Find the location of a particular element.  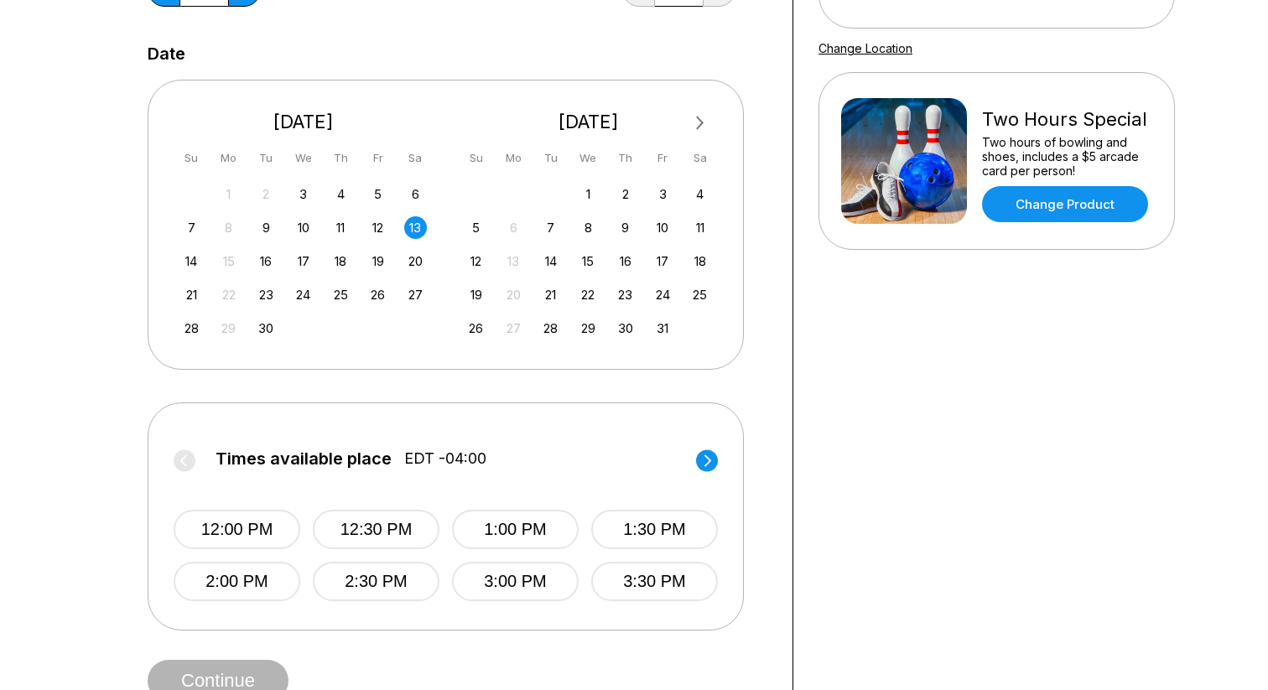

div: Choose Wednesday, September 17th, 2025 is located at coordinates (303, 261).